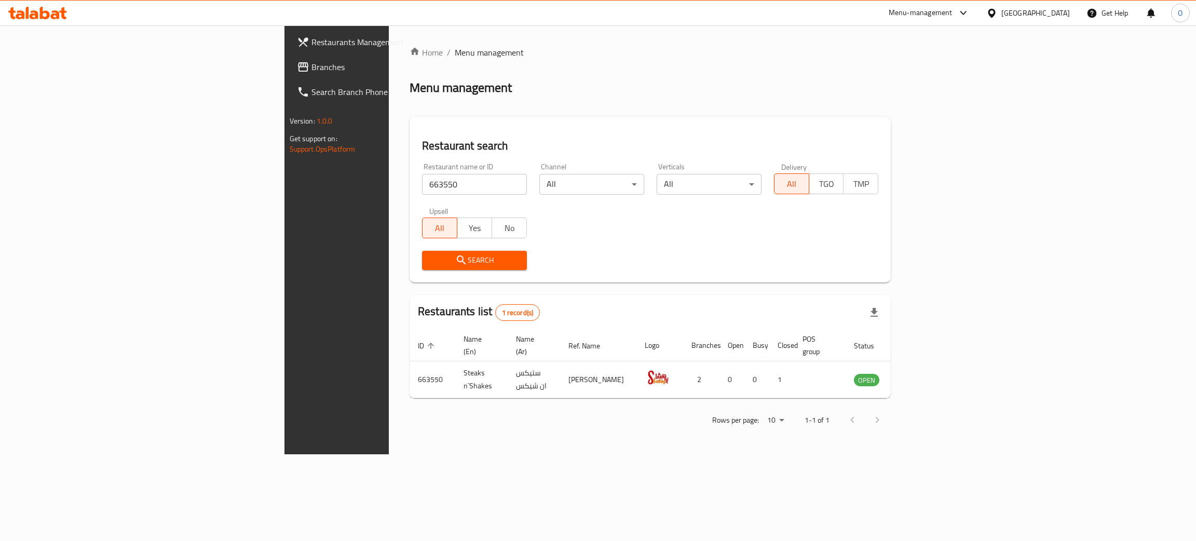 Image resolution: width=1196 pixels, height=541 pixels. What do you see at coordinates (489, 52) in the screenshot?
I see `span: Menu management` at bounding box center [489, 52].